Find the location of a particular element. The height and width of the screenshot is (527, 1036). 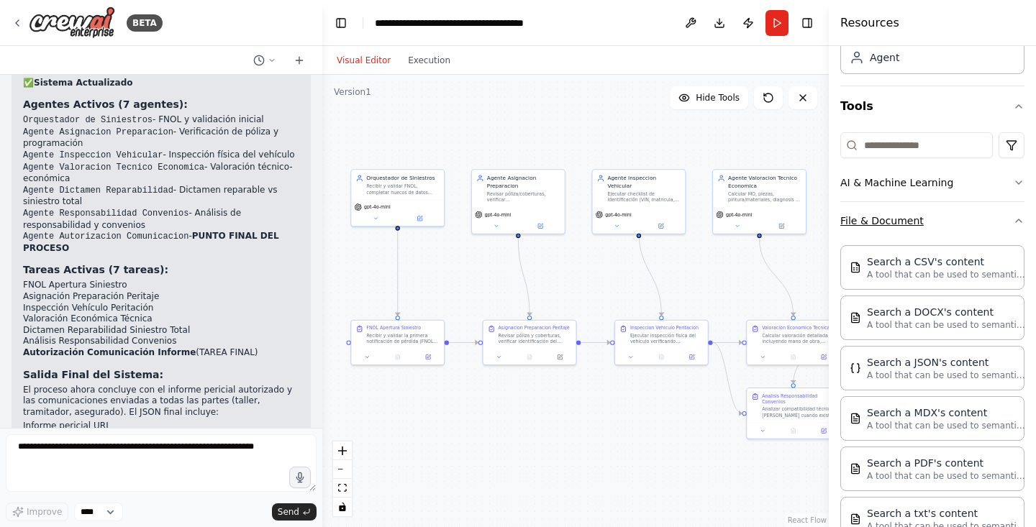

strong: Salida Final del Sistema: is located at coordinates (93, 375).